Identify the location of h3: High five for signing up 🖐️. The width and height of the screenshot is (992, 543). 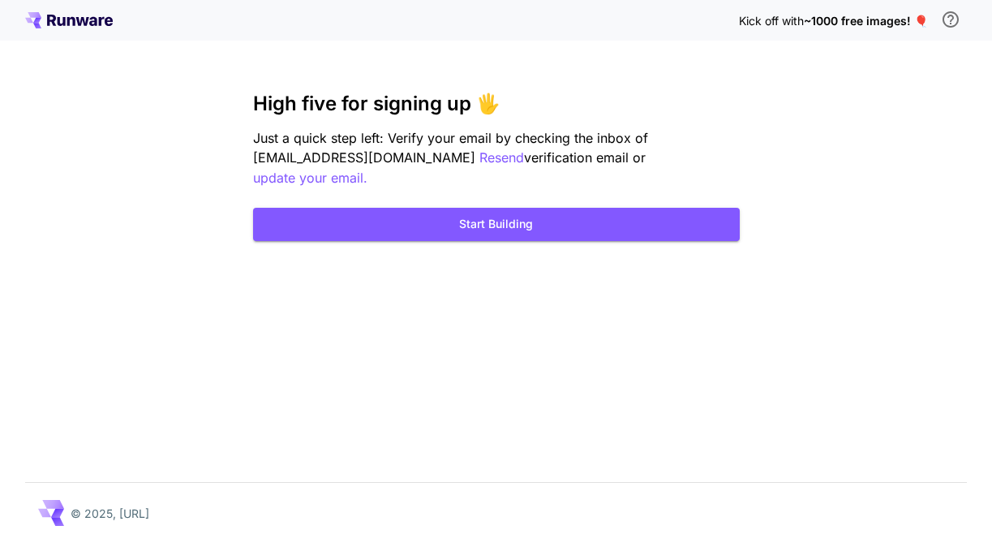
(496, 104).